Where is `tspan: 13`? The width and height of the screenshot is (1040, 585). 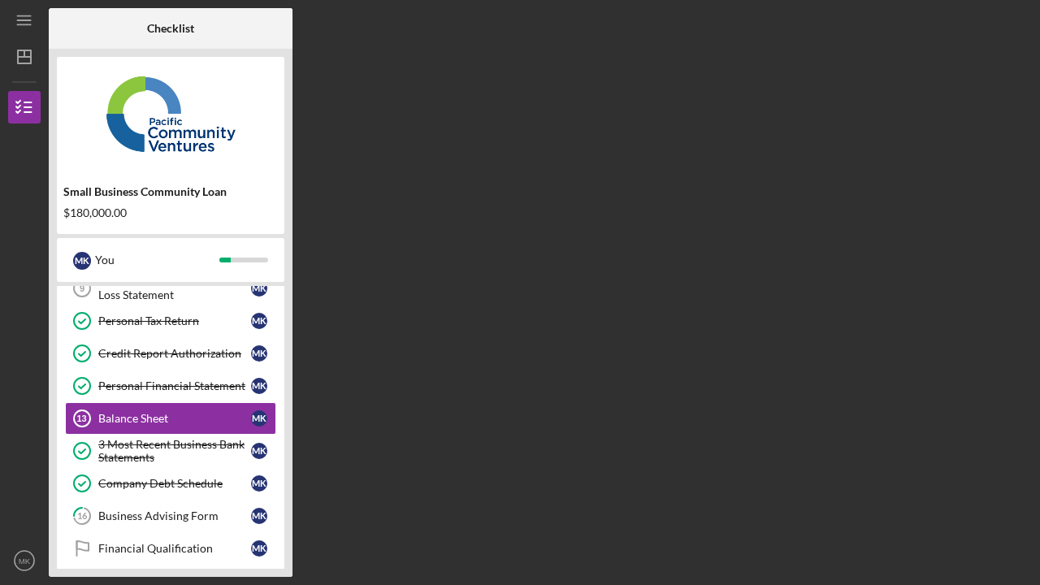
tspan: 13 is located at coordinates (81, 418).